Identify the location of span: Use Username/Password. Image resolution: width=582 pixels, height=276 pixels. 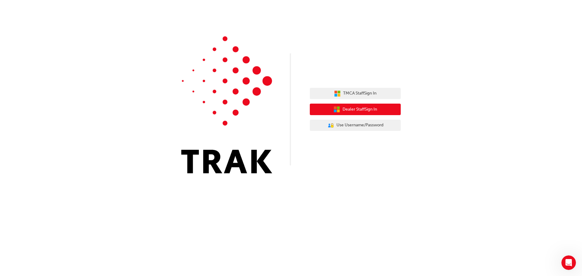
(360, 125).